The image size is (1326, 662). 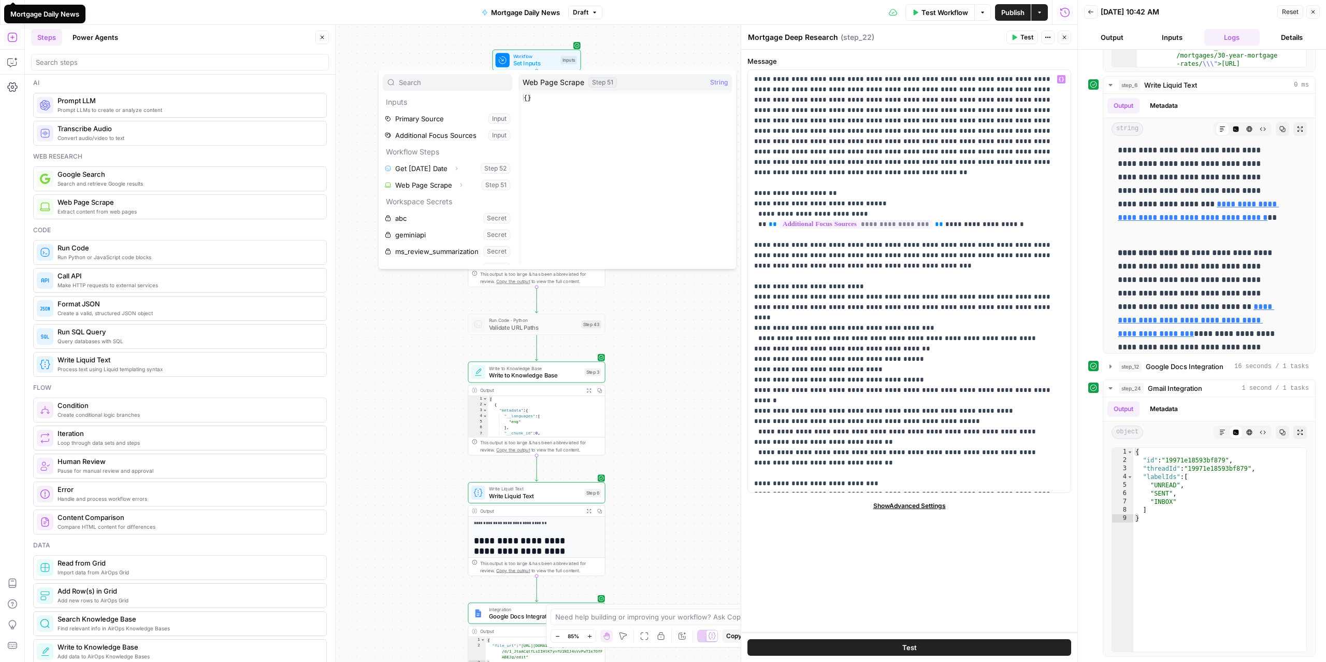 What do you see at coordinates (1127, 432) in the screenshot?
I see `span: object` at bounding box center [1127, 432].